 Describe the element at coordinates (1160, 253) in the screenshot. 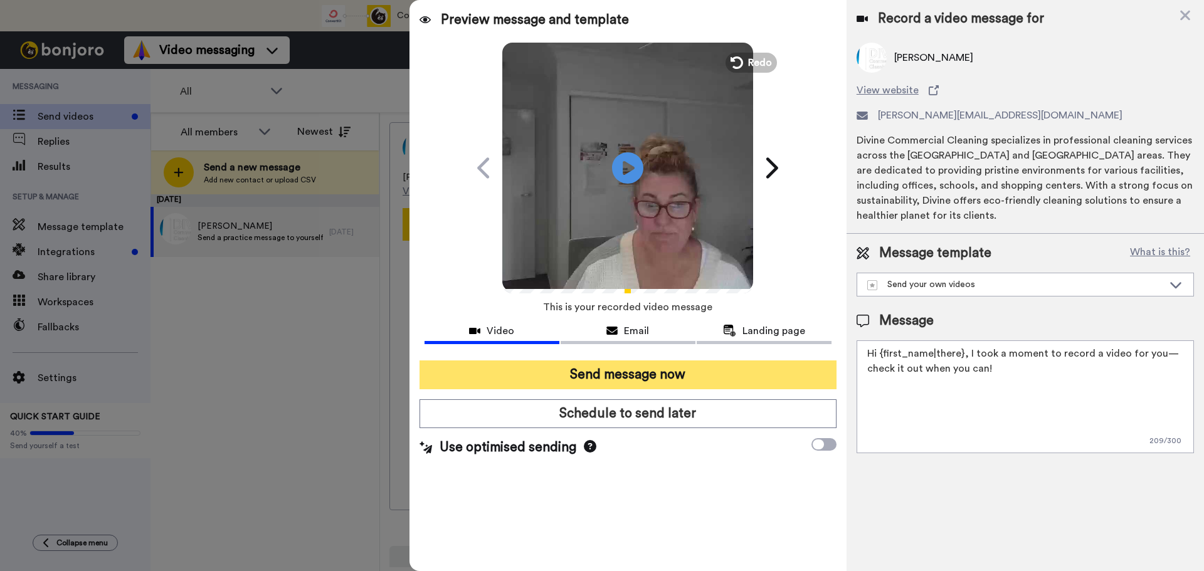

I see `button: What is this?` at that location.